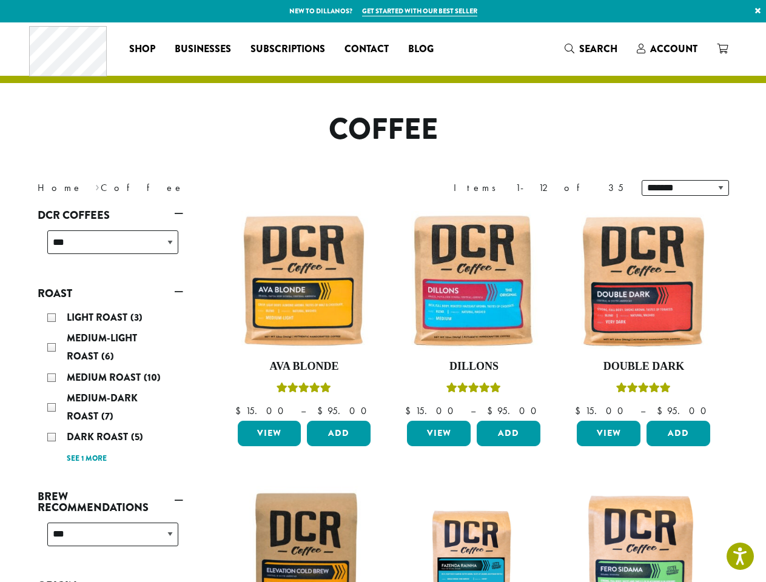 This screenshot has width=766, height=582. What do you see at coordinates (98, 317) in the screenshot?
I see `span: Light Roast` at bounding box center [98, 317].